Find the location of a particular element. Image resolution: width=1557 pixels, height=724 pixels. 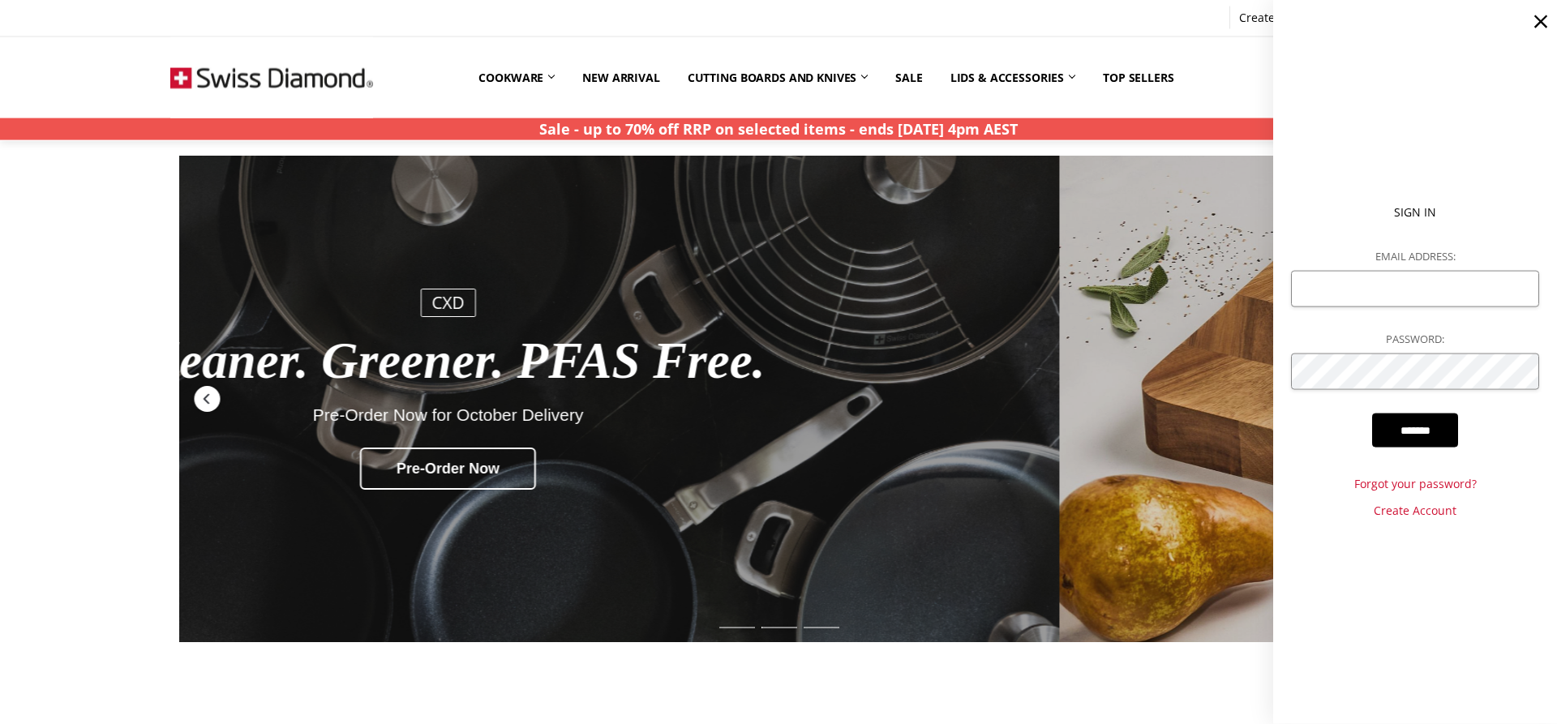

a: Cookware is located at coordinates (517, 78).